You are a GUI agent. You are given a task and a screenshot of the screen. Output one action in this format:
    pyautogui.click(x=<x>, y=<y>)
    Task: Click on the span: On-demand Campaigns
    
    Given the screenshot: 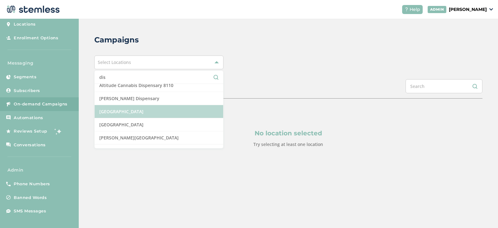 What is the action you would take?
    pyautogui.click(x=40, y=104)
    